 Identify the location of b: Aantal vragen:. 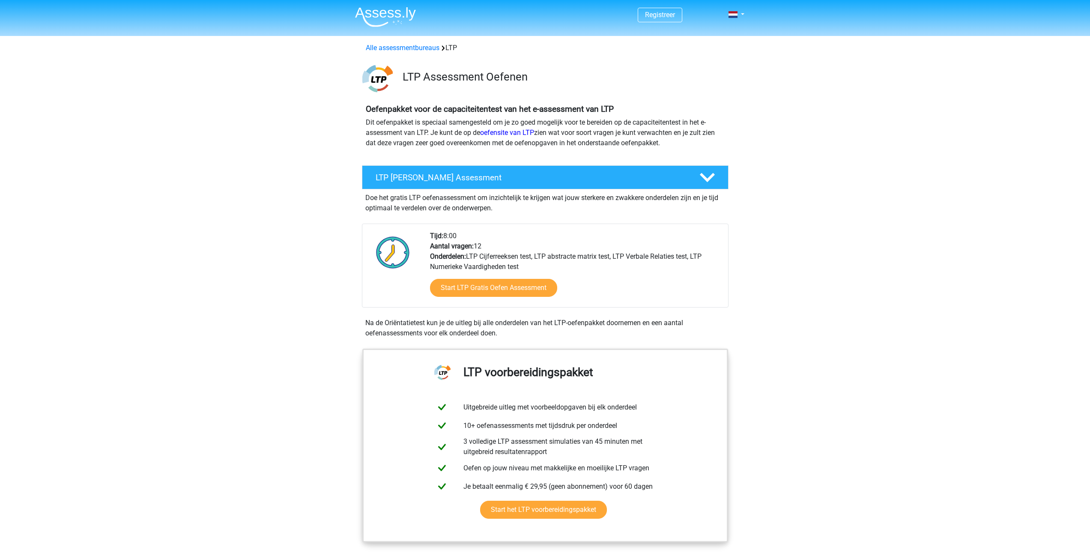
(452, 246).